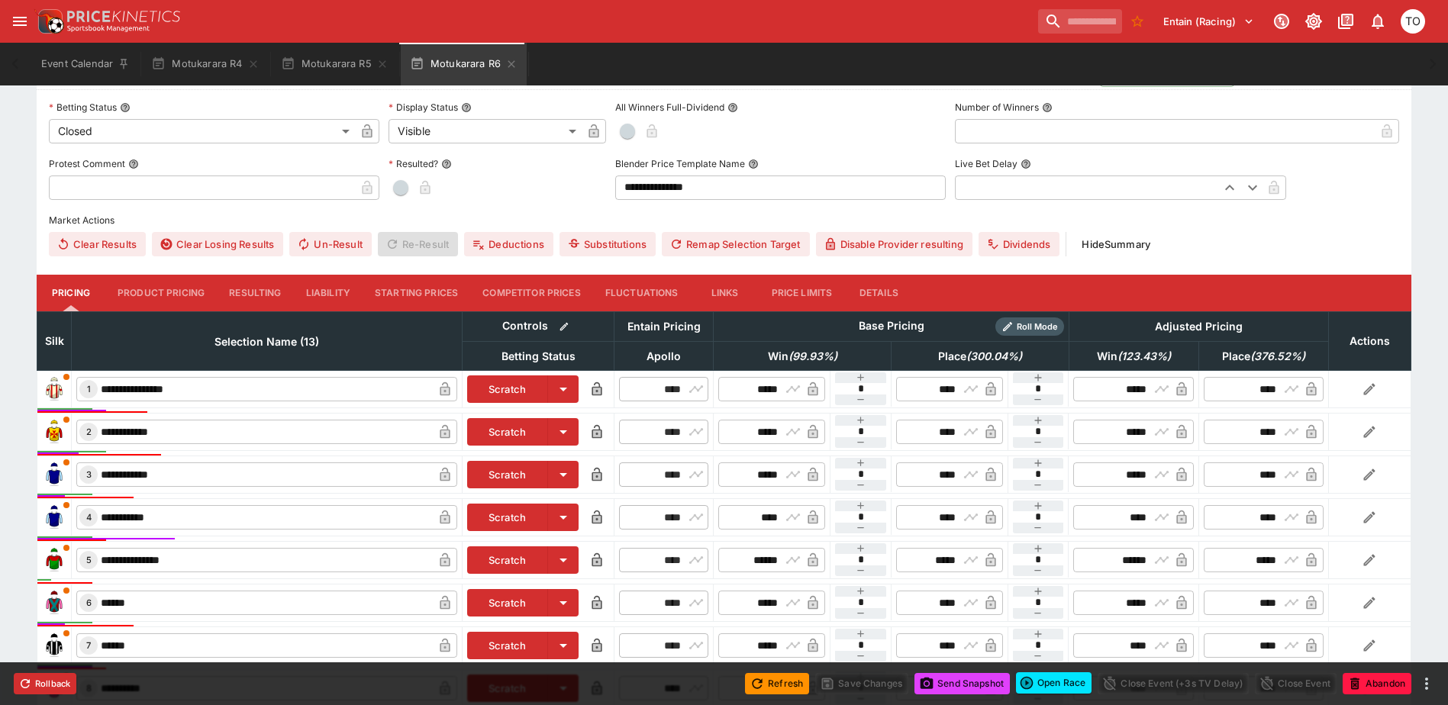  What do you see at coordinates (538, 326) in the screenshot?
I see `th: Controls` at bounding box center [538, 326].